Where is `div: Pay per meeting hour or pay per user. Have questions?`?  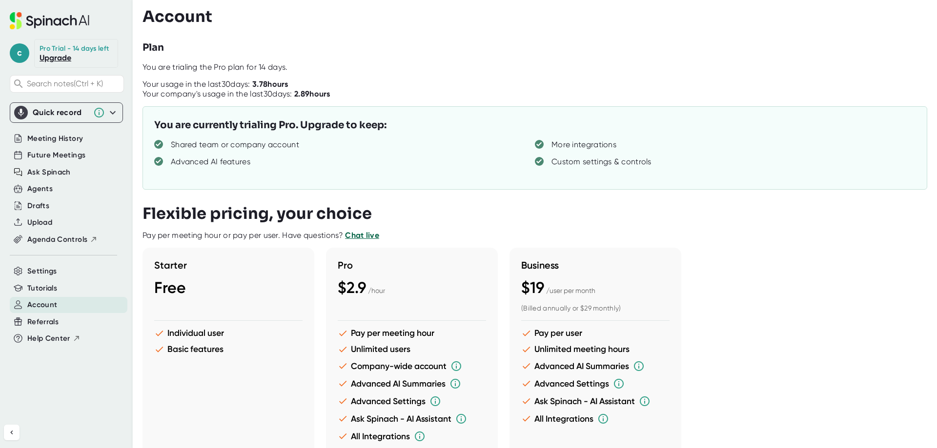 div: Pay per meeting hour or pay per user. Have questions? is located at coordinates (261, 236).